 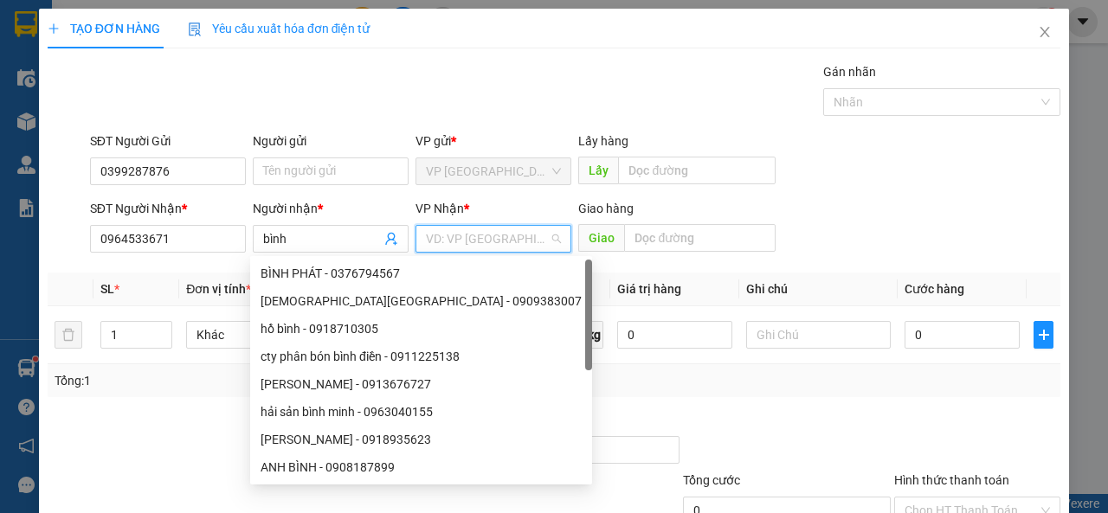 What do you see at coordinates (818, 289) in the screenshot?
I see `th: Ghi chú` at bounding box center [818, 289].